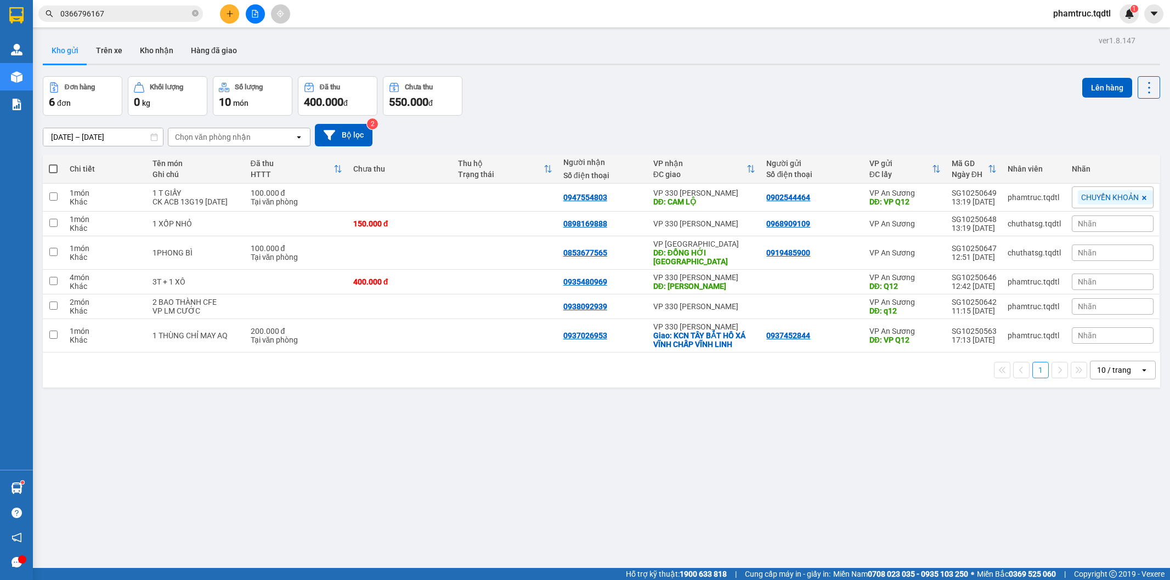 This screenshot has height=580, width=1170. What do you see at coordinates (292, 174) in the screenshot?
I see `div: HTTT` at bounding box center [292, 174].